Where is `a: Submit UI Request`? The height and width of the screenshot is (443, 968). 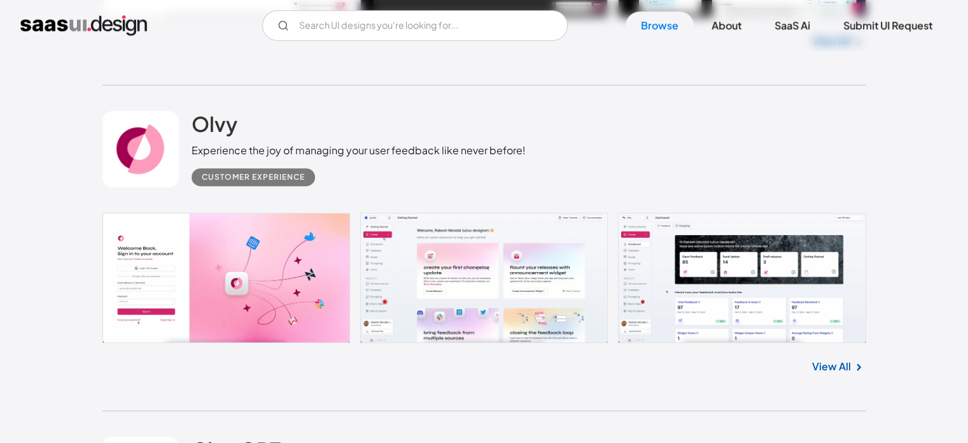 a: Submit UI Request is located at coordinates (888, 25).